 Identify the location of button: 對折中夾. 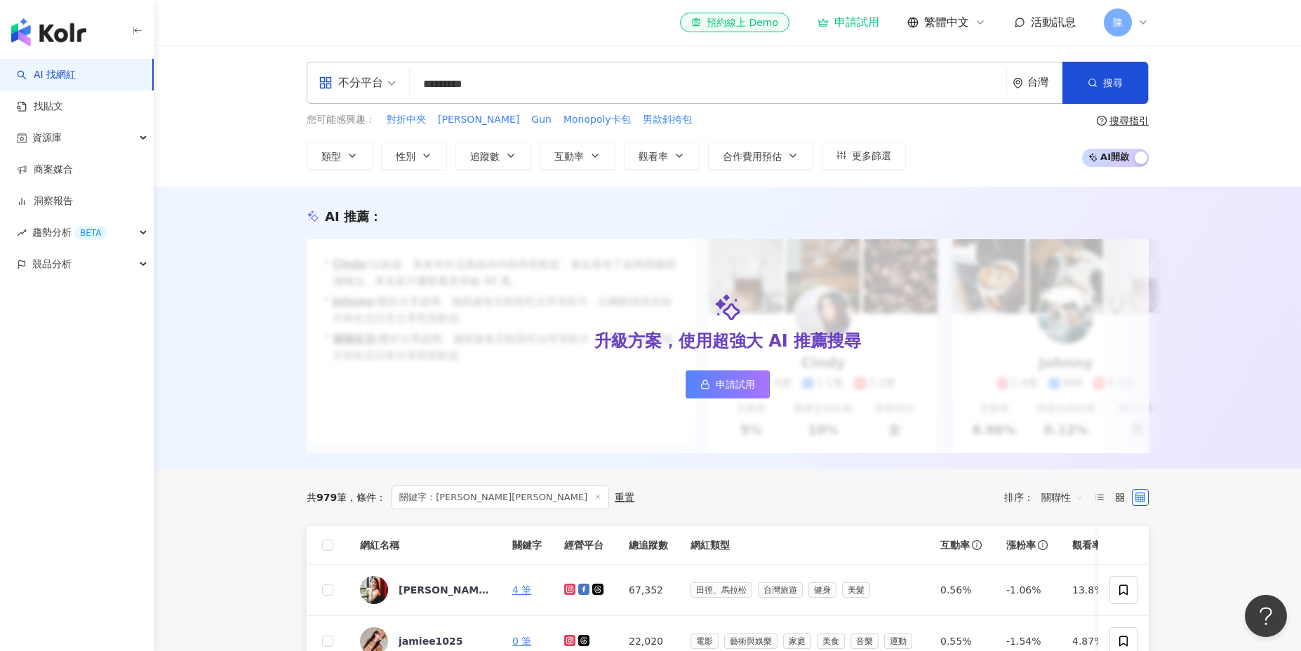
(406, 120).